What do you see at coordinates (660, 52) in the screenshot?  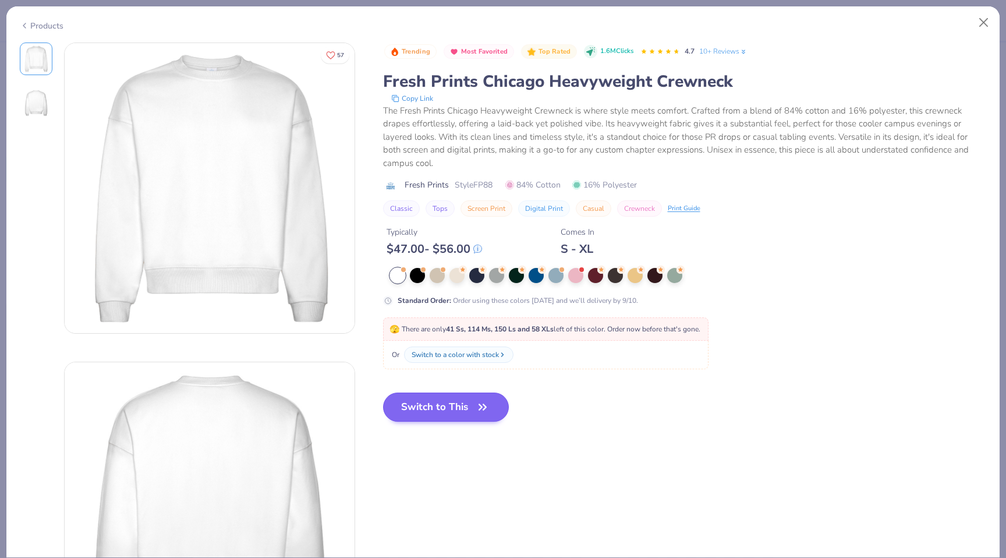 I see `div: 4.7 Stars` at bounding box center [660, 52].